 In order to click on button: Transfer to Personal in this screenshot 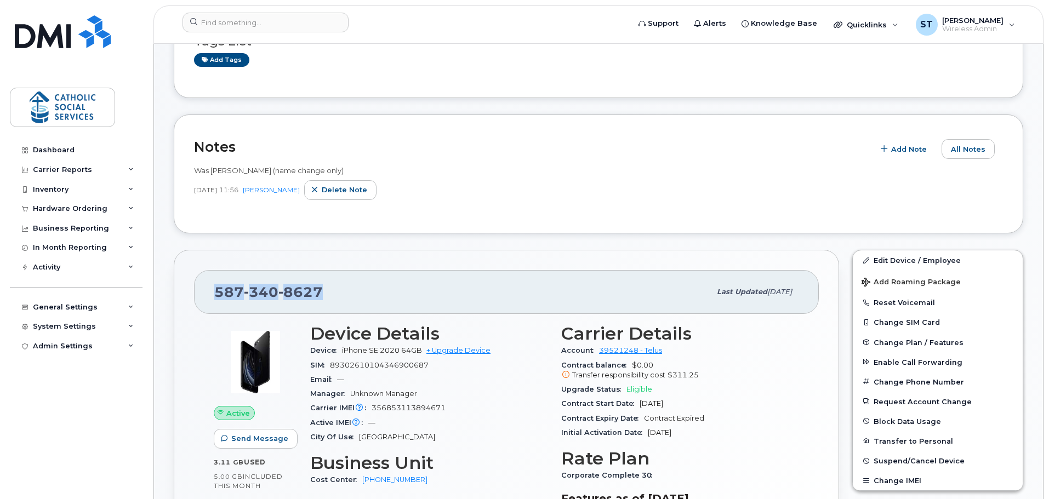, I will do `click(938, 441)`.